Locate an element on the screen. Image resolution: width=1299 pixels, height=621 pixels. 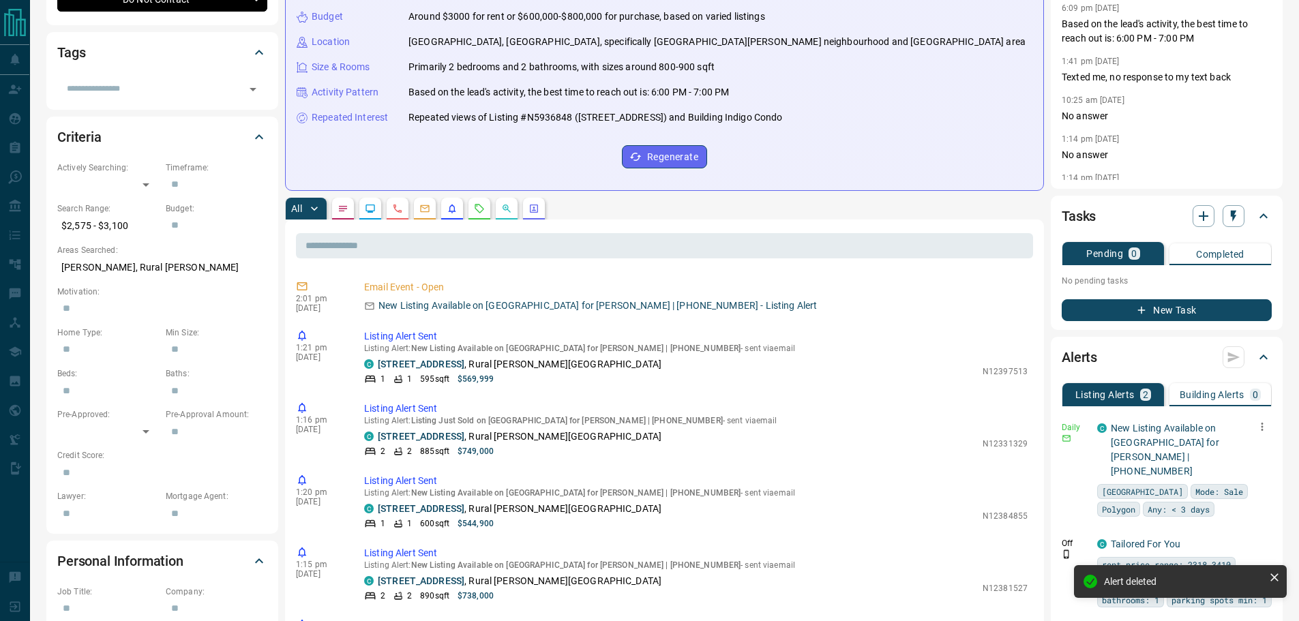
svg: Listing Alerts is located at coordinates (452, 209).